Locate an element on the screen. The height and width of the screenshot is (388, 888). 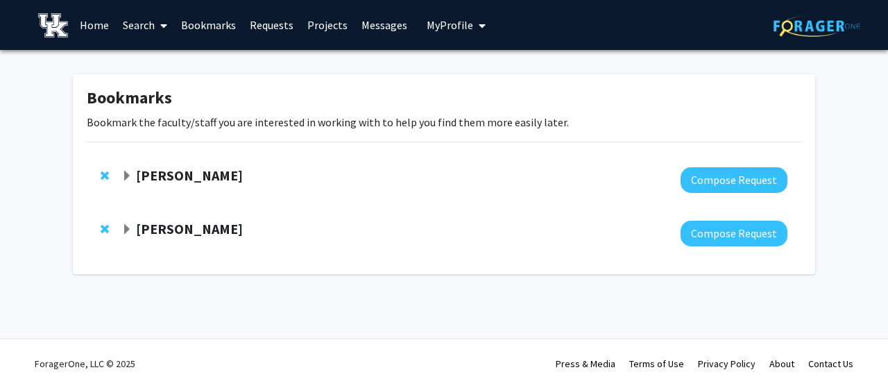
h1: Bookmarks is located at coordinates (444, 98).